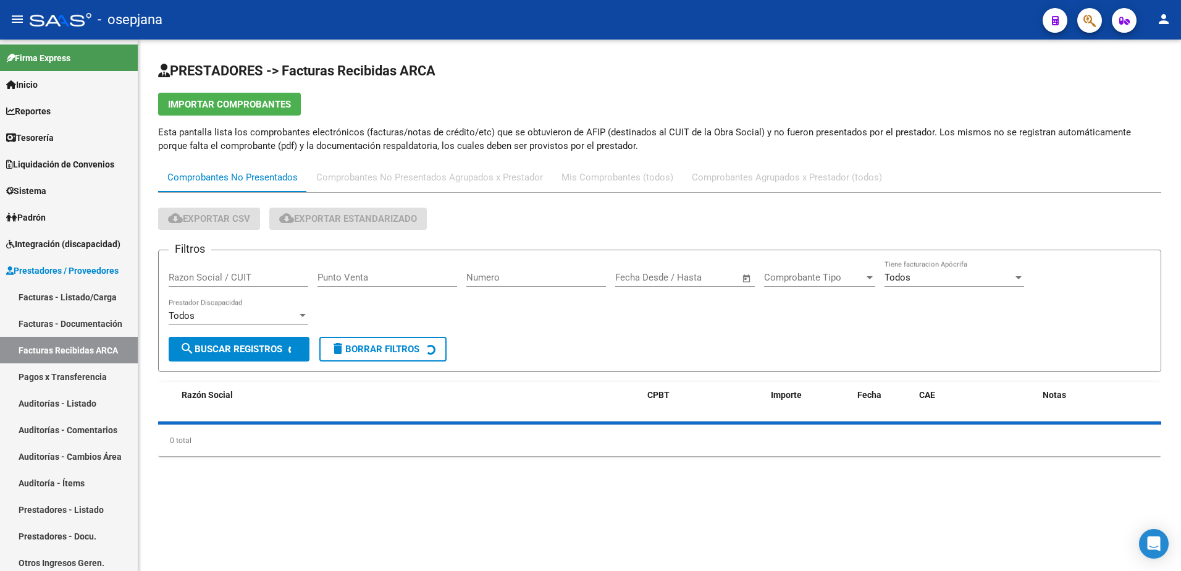  Describe the element at coordinates (660, 441) in the screenshot. I see `div: 0 total` at that location.